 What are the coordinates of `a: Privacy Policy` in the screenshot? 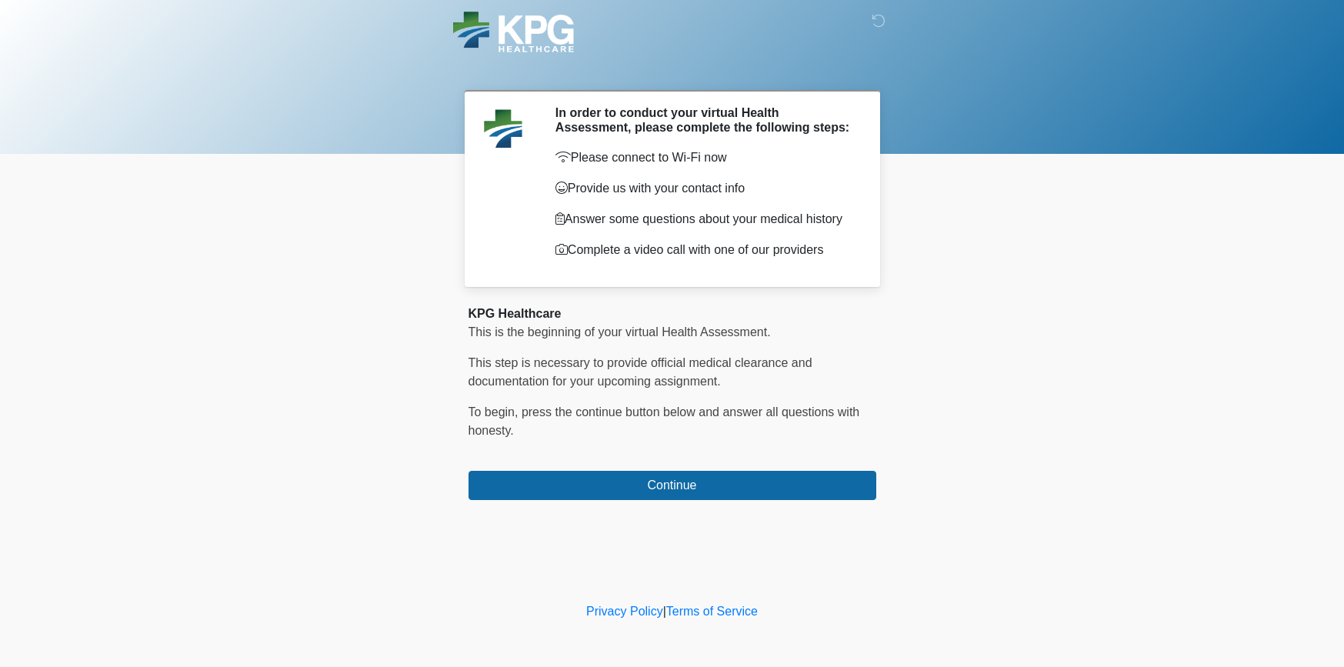 It's located at (624, 611).